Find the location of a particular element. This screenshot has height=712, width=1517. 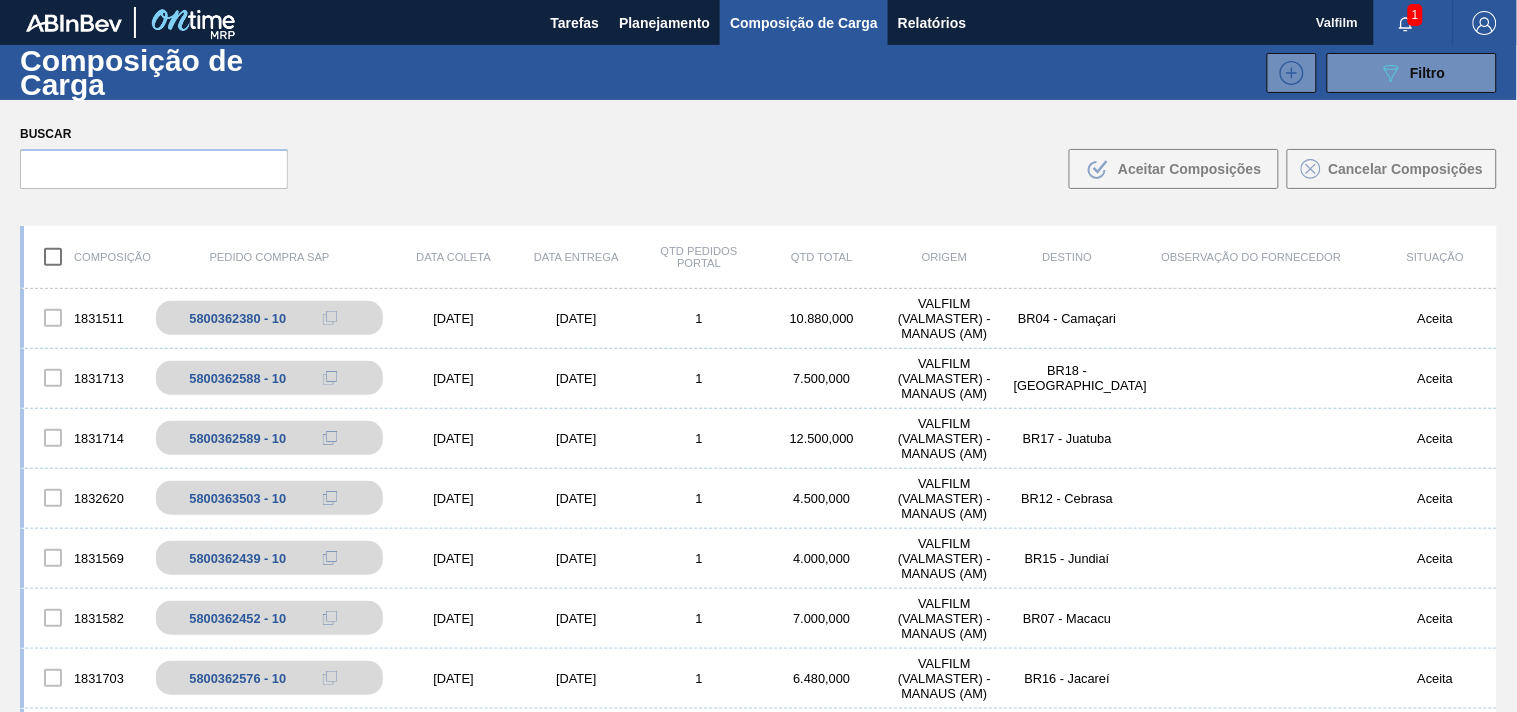

div: 5800362576 - 10 is located at coordinates (237, 678).